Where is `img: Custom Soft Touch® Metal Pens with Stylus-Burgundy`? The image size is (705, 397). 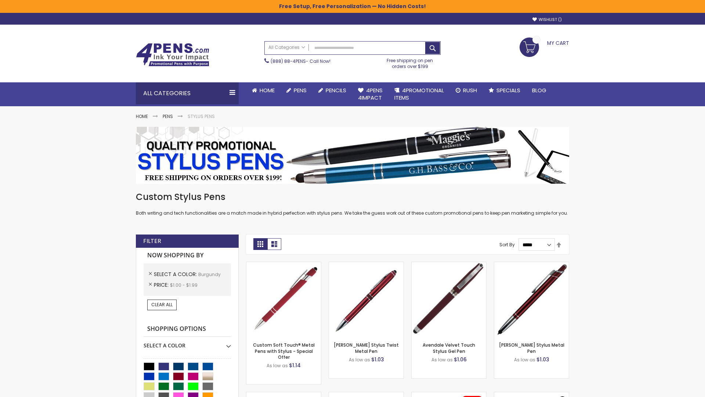
img: Custom Soft Touch® Metal Pens with Stylus-Burgundy is located at coordinates (284, 299).